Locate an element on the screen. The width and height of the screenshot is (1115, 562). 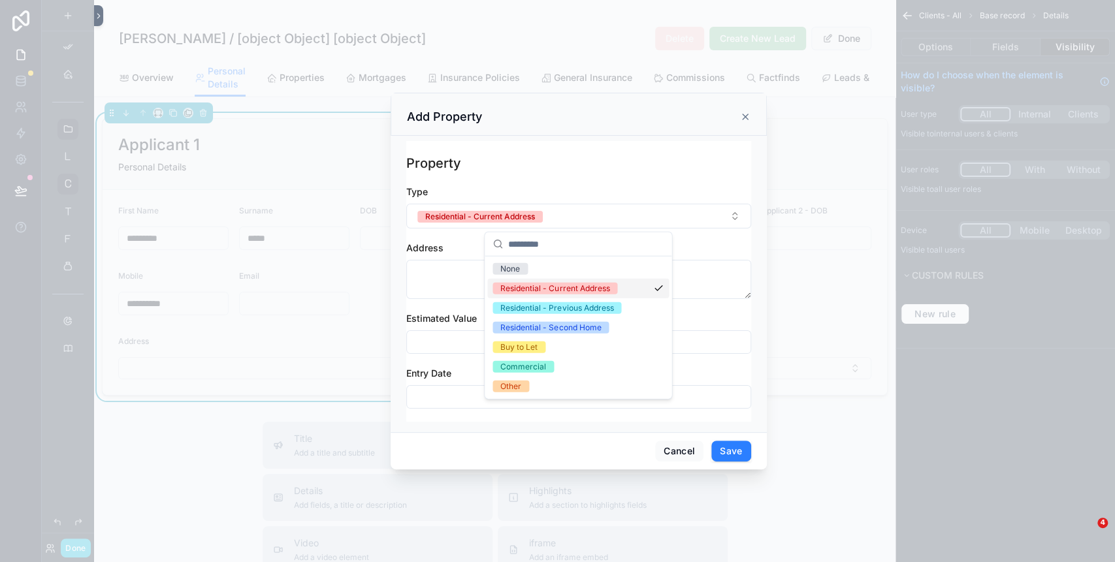
span: Address is located at coordinates (424, 247).